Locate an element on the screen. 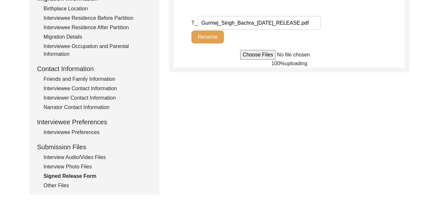 The height and width of the screenshot is (208, 439). span: uploading is located at coordinates (296, 63).